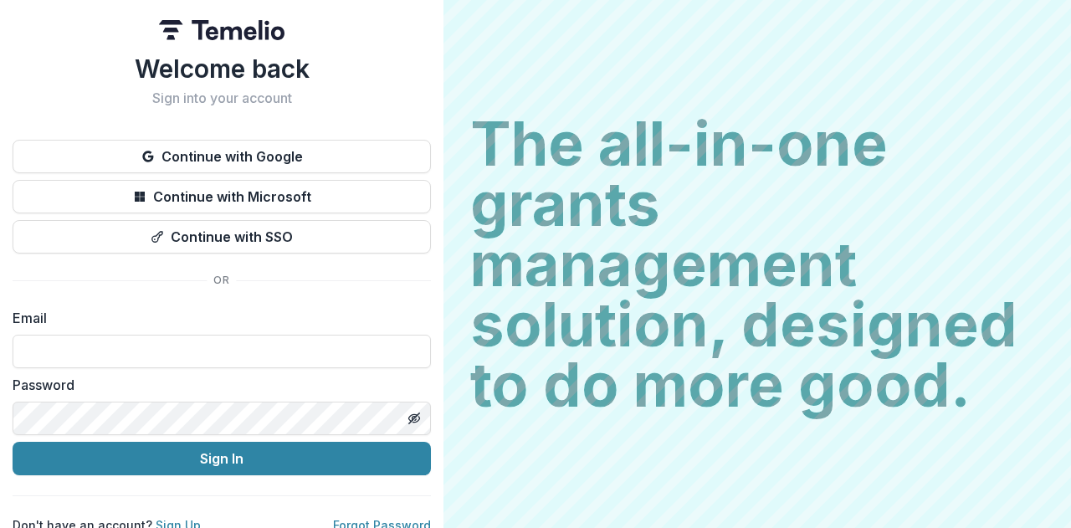 This screenshot has width=1071, height=528. What do you see at coordinates (222, 156) in the screenshot?
I see `button: Continue with Google` at bounding box center [222, 156].